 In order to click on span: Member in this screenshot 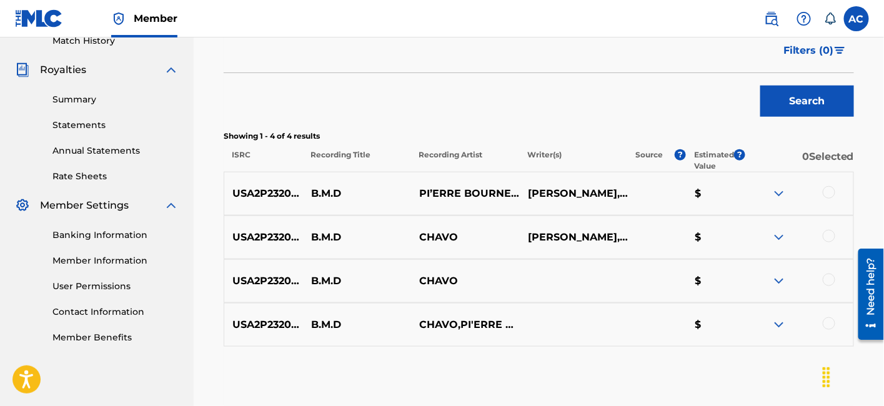, I will do `click(155, 18)`.